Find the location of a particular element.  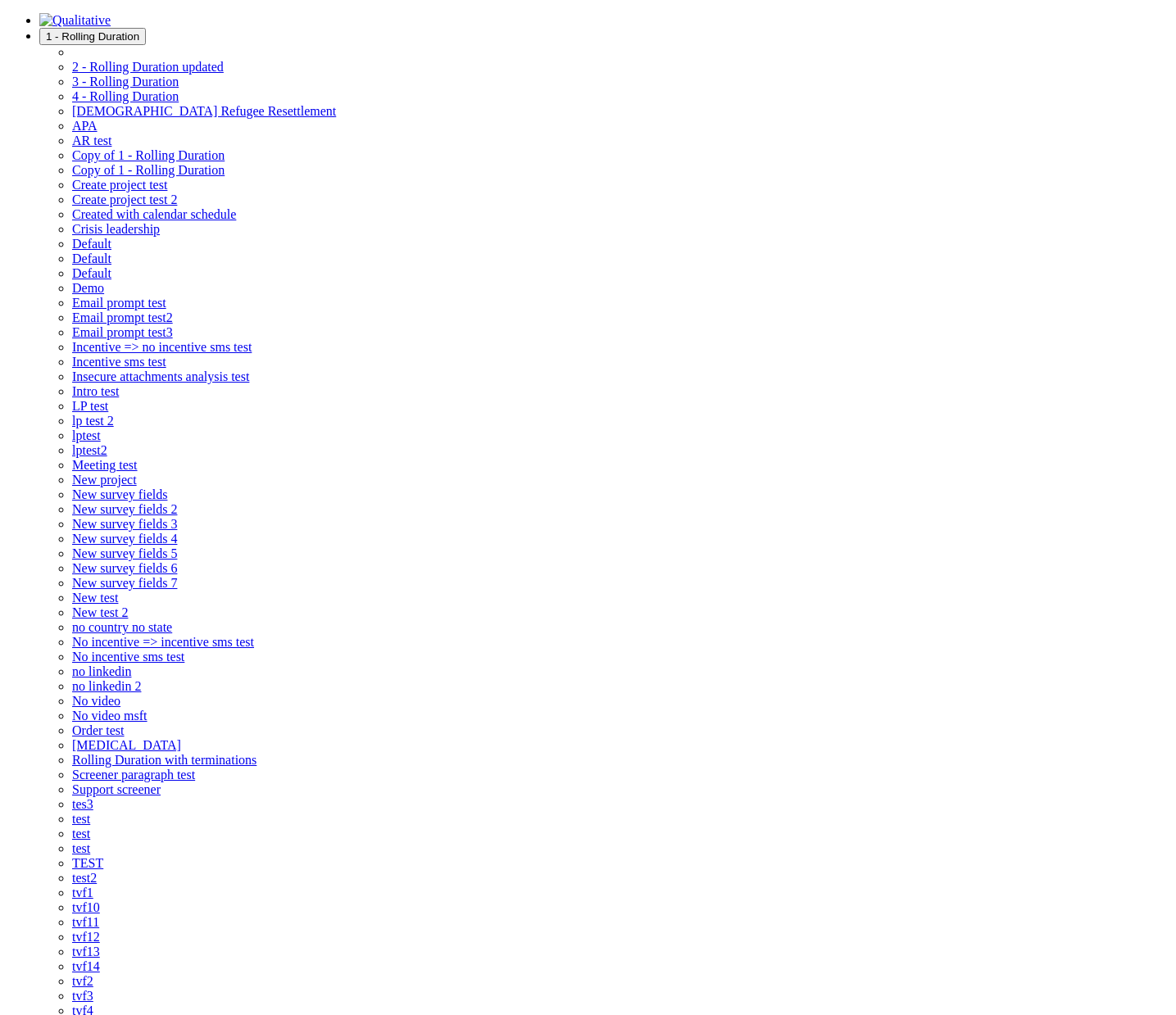

a: tvf10 is located at coordinates (86, 907).